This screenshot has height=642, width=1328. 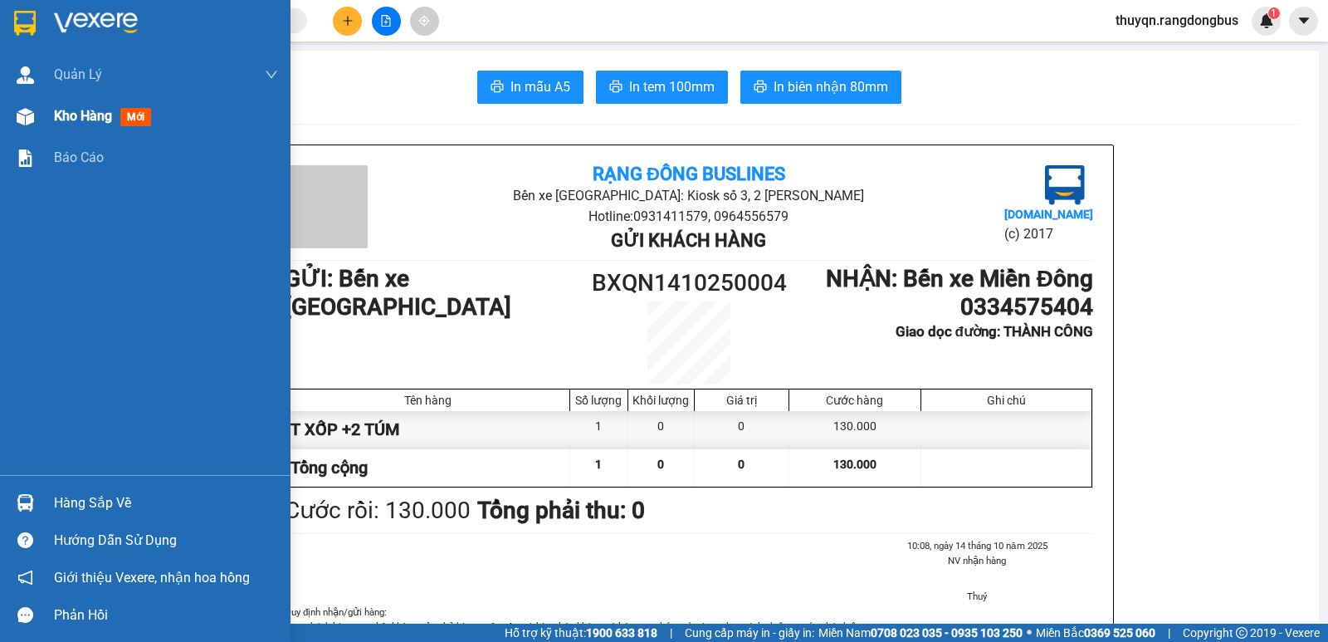 What do you see at coordinates (27, 24) in the screenshot?
I see `span: Gửi:` at bounding box center [27, 24].